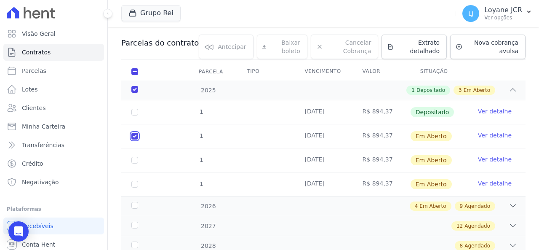 The image size is (539, 250). I want to click on span: Negativação, so click(40, 182).